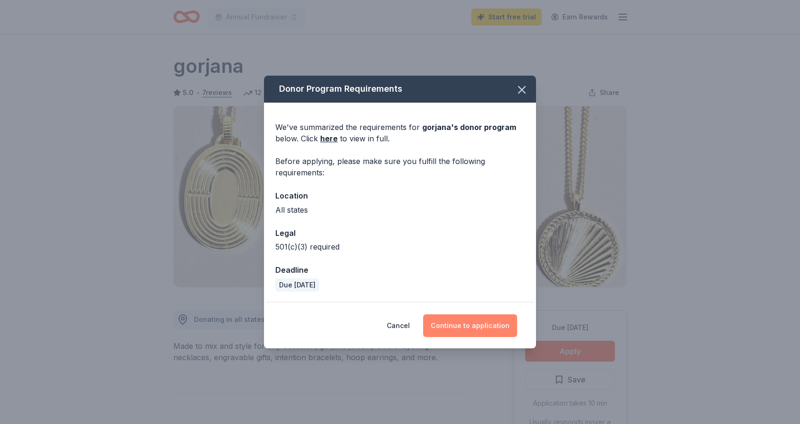 Image resolution: width=800 pixels, height=424 pixels. What do you see at coordinates (470, 325) in the screenshot?
I see `button: Continue to application` at bounding box center [470, 325].